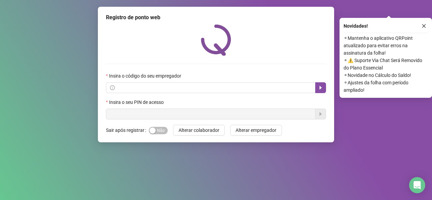  What do you see at coordinates (112, 88) in the screenshot?
I see `span: info-circle` at bounding box center [112, 88].